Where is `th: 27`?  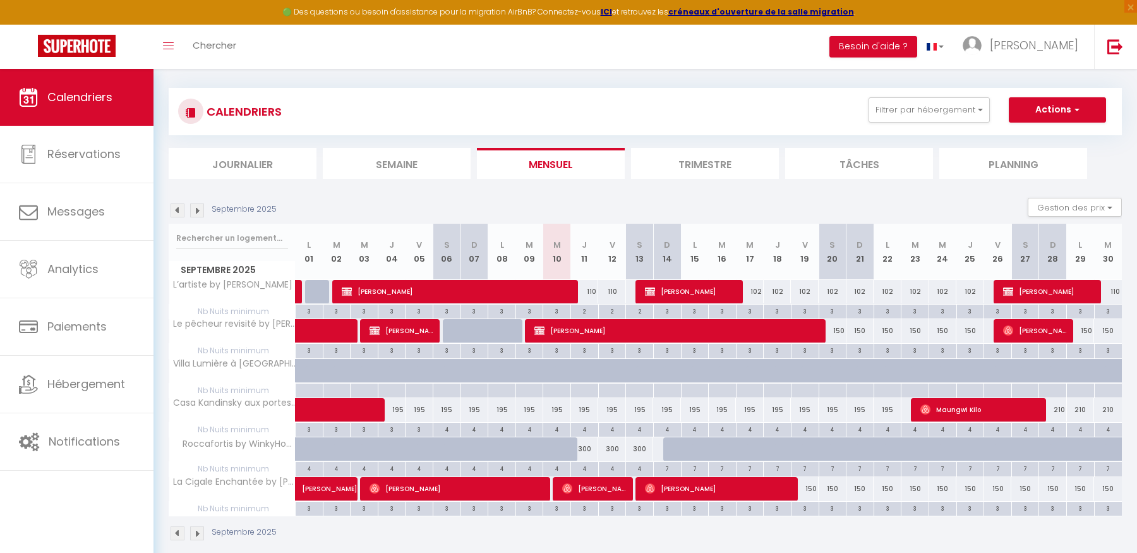
th: 27 is located at coordinates (1025, 251).